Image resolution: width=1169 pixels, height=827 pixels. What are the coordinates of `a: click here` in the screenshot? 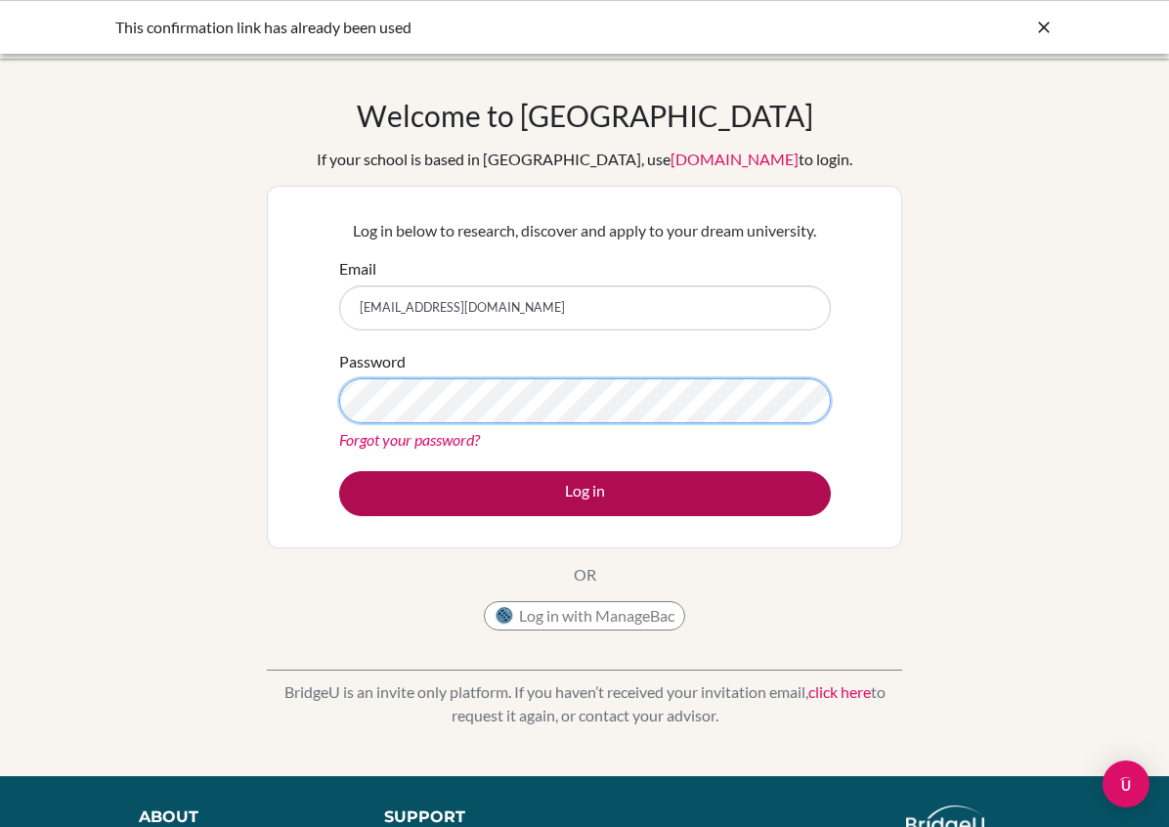 It's located at (839, 691).